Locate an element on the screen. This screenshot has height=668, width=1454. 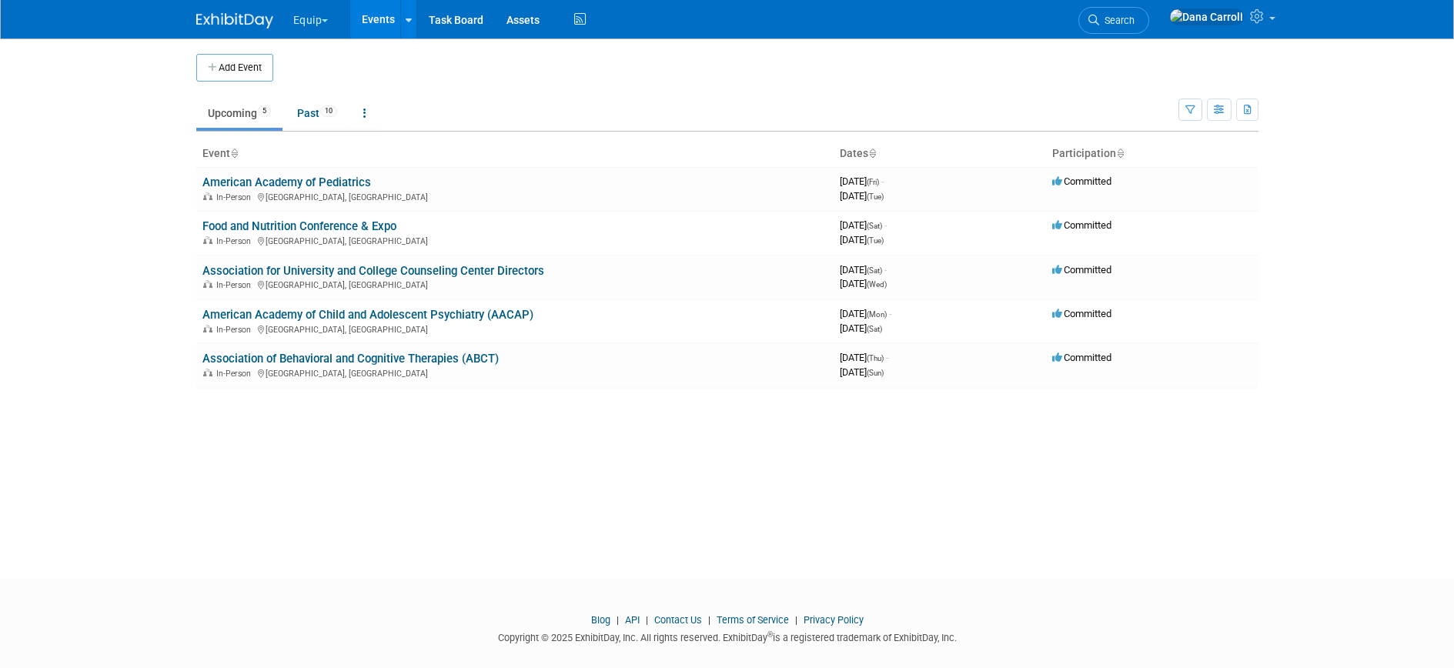
a: American Academy of Child and Adolescent Psychiatry (AACAP) is located at coordinates (368, 315).